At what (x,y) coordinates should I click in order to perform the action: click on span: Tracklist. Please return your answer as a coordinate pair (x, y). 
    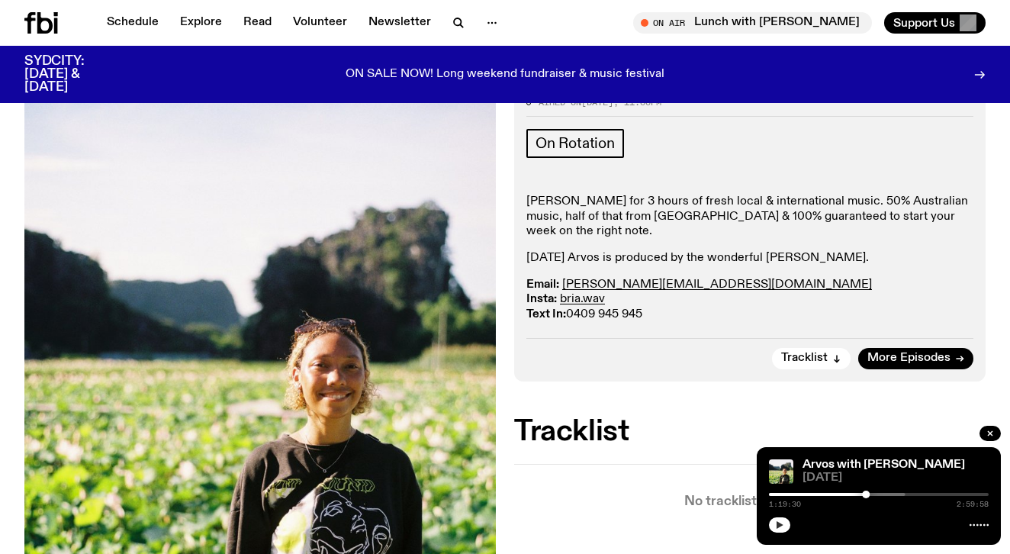
    Looking at the image, I should click on (804, 358).